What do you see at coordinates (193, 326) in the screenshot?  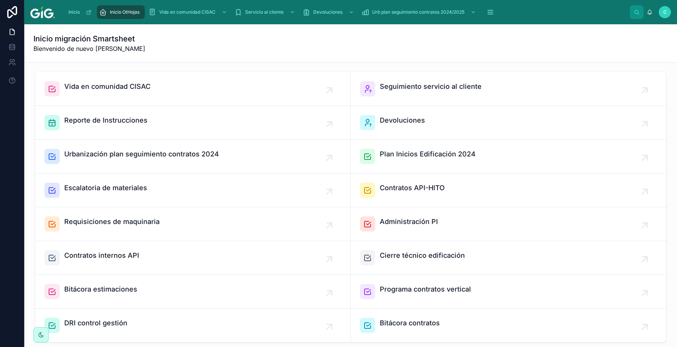 I see `a: DRI control gestión` at bounding box center [193, 326].